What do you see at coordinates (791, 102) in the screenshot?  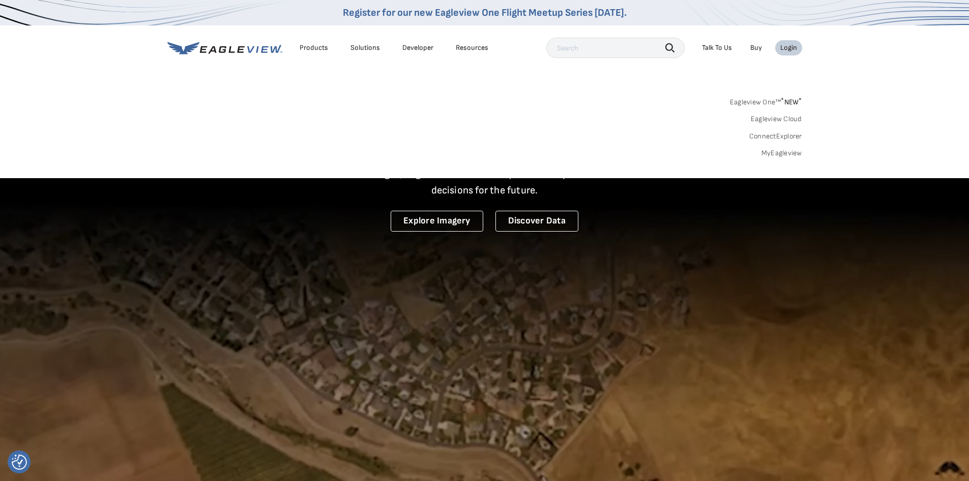 I see `span: NEW` at bounding box center [791, 102].